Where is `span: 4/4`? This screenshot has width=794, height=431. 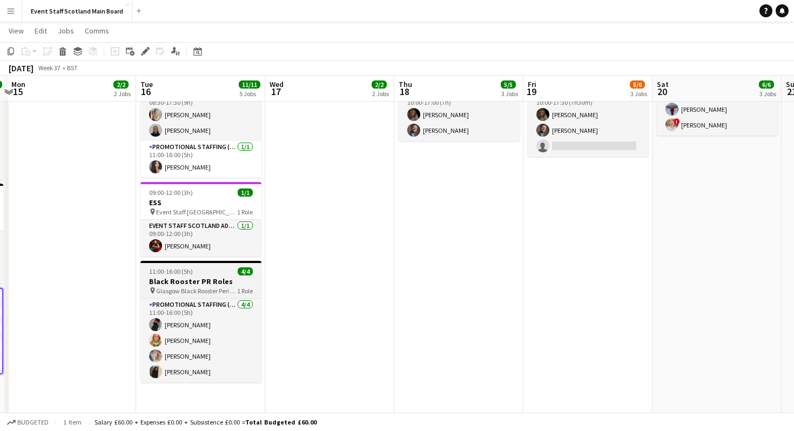
span: 4/4 is located at coordinates (245, 271).